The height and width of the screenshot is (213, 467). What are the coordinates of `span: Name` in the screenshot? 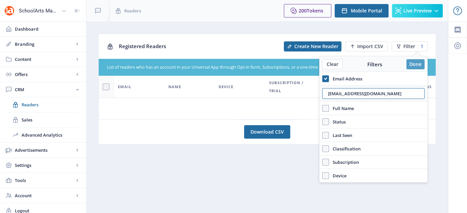 It's located at (175, 87).